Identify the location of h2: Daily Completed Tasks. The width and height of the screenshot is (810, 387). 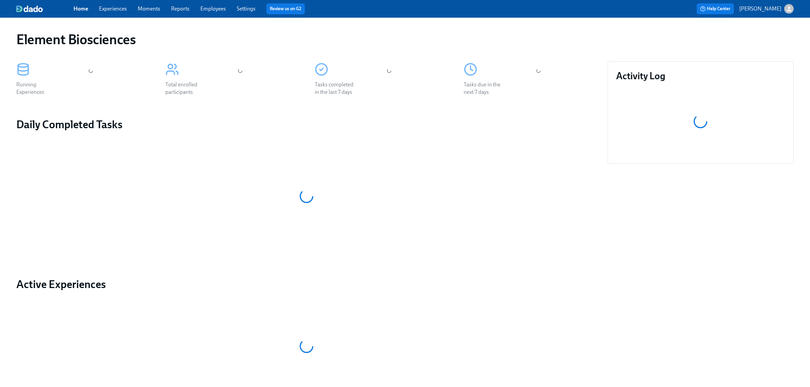
(306, 124).